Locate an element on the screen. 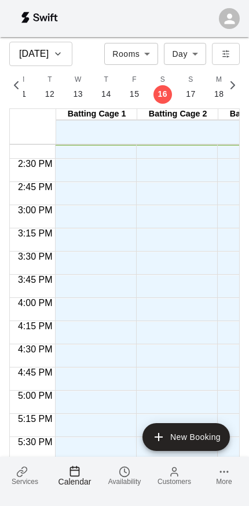  span: 2:15 PM is located at coordinates (35, 140).